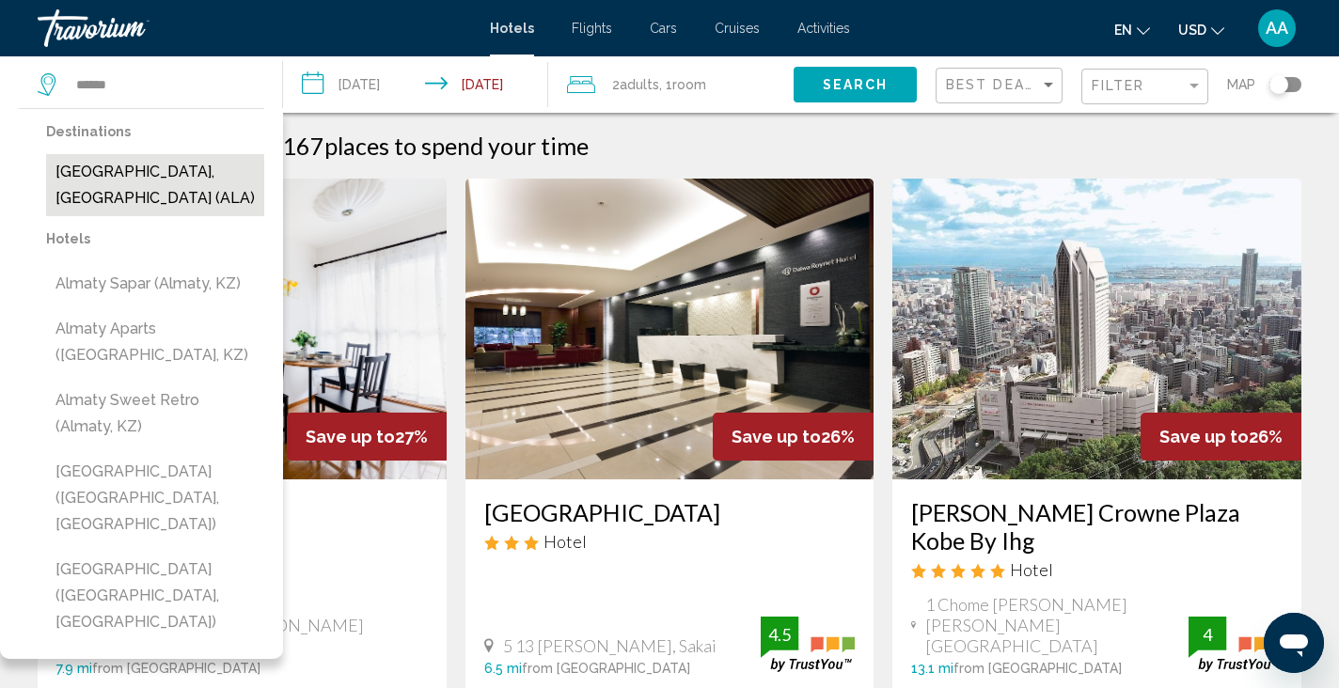  What do you see at coordinates (669, 541) in the screenshot?
I see `div: 3 star Hotel` at bounding box center [669, 541].